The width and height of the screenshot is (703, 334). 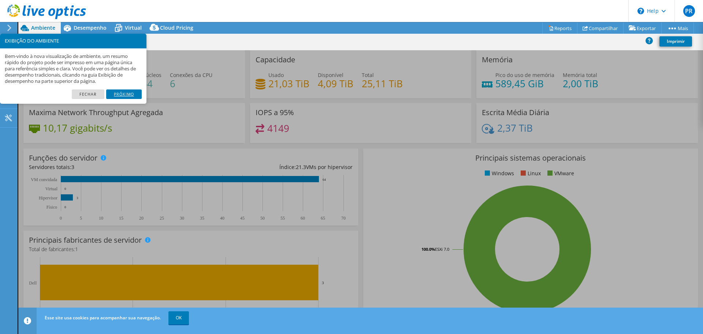 I want to click on a: Fechar, so click(x=88, y=94).